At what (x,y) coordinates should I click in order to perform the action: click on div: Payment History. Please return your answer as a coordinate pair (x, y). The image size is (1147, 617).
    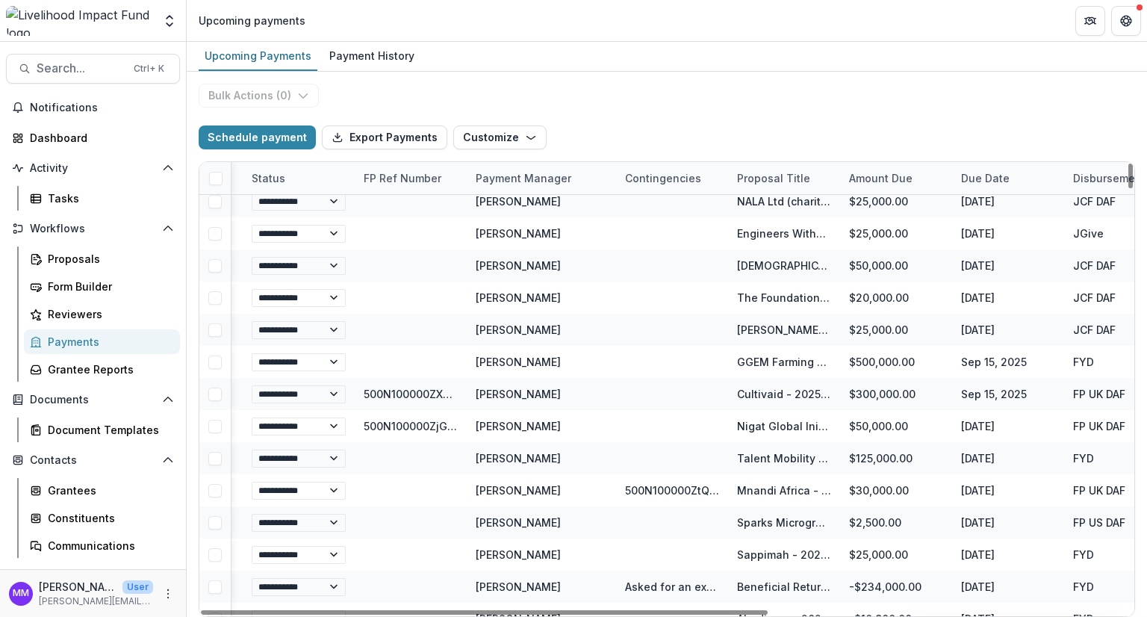
    Looking at the image, I should click on (372, 55).